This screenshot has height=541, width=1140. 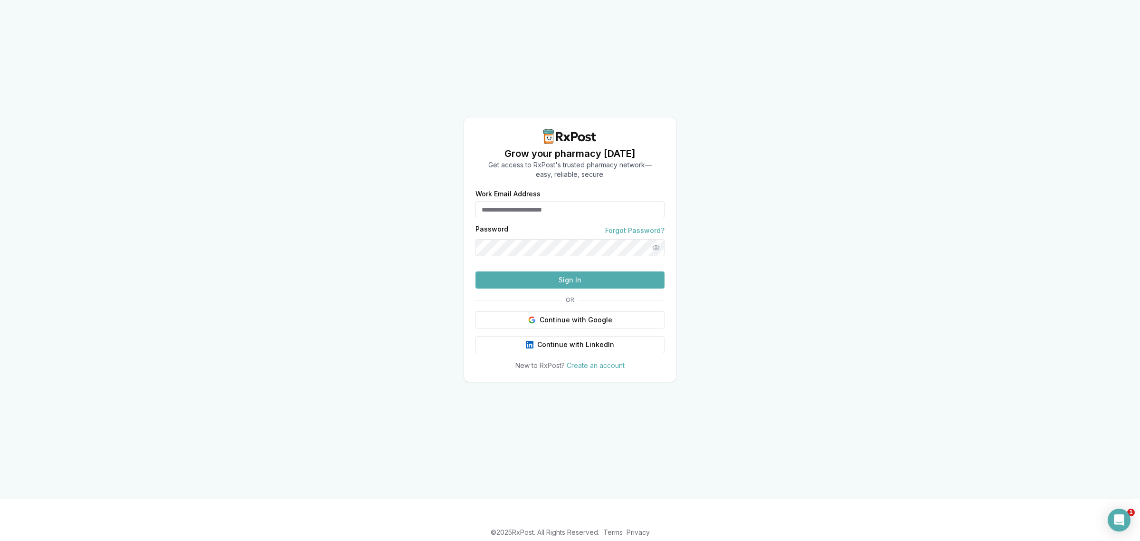 What do you see at coordinates (530, 344) in the screenshot?
I see `img: LinkedIn` at bounding box center [530, 344].